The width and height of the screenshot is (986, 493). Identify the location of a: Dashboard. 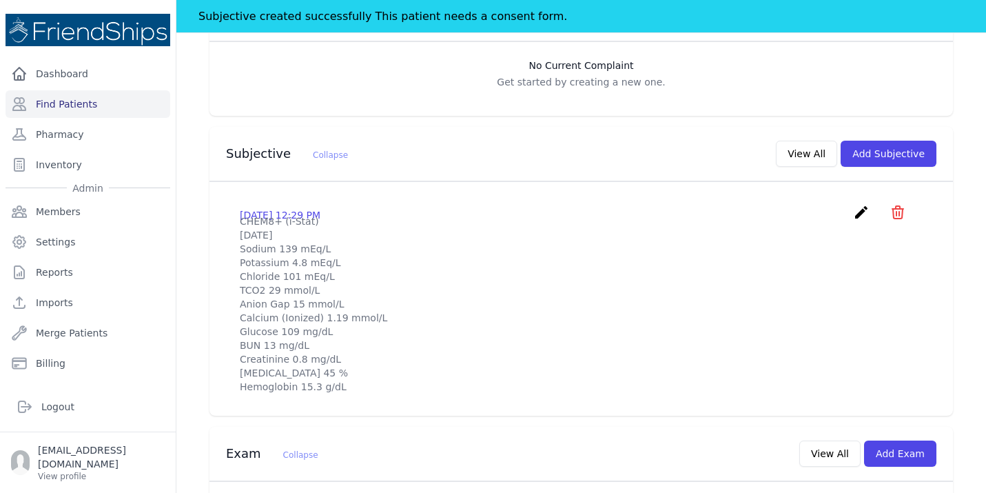
(88, 74).